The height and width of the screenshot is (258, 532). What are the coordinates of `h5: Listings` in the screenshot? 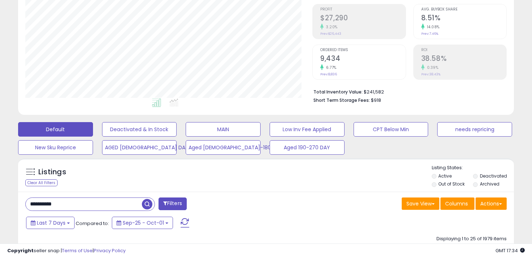 It's located at (52, 172).